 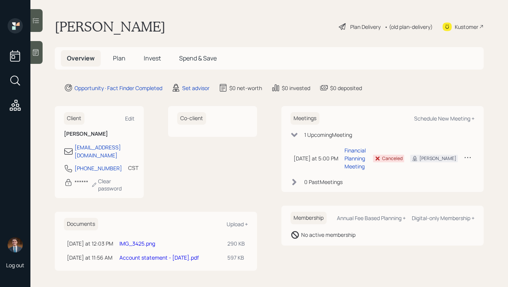 I want to click on div: Annual Fee Based Planning +, so click(x=371, y=218).